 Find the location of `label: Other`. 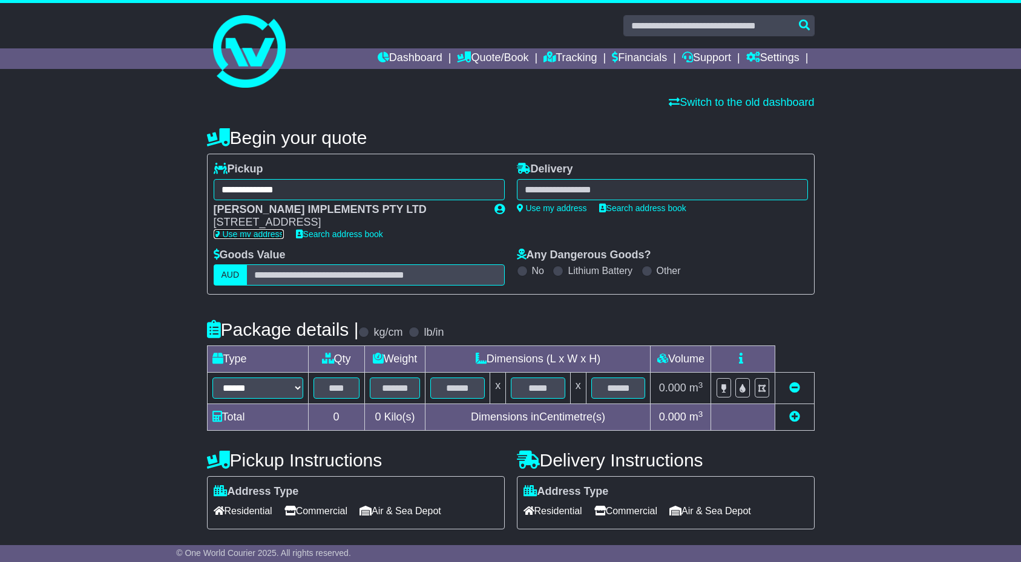

label: Other is located at coordinates (669, 271).